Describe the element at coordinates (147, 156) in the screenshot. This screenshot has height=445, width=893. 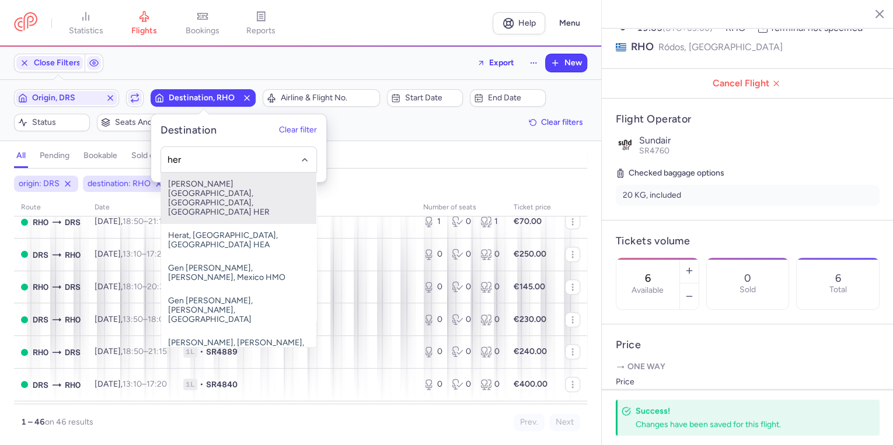
I see `h4: sold out` at that location.